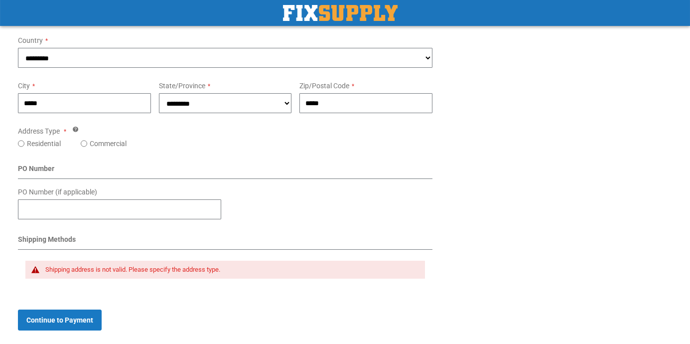  Describe the element at coordinates (340, 13) in the screenshot. I see `img: Fix Industrial Supply` at that location.